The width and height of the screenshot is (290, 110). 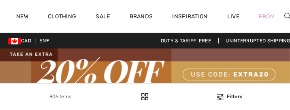 I want to click on span: 806, so click(x=54, y=96).